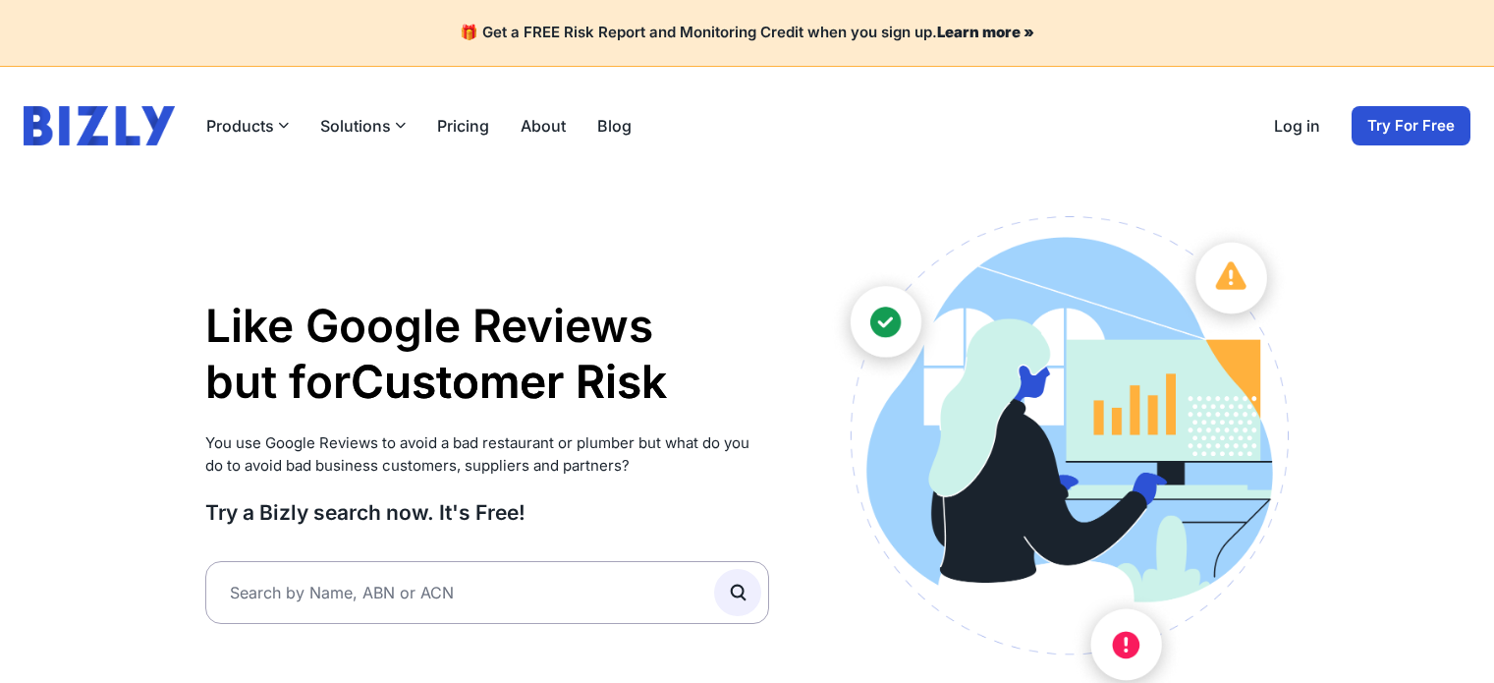  I want to click on a: Log in, so click(1296, 126).